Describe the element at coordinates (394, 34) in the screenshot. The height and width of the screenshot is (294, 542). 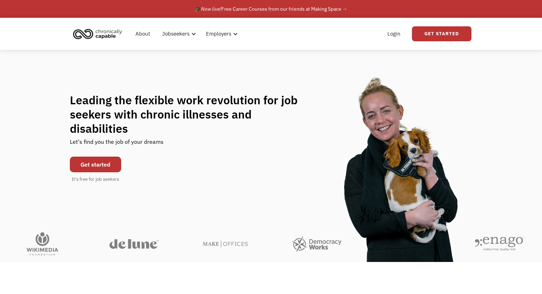
I see `a: Login` at that location.